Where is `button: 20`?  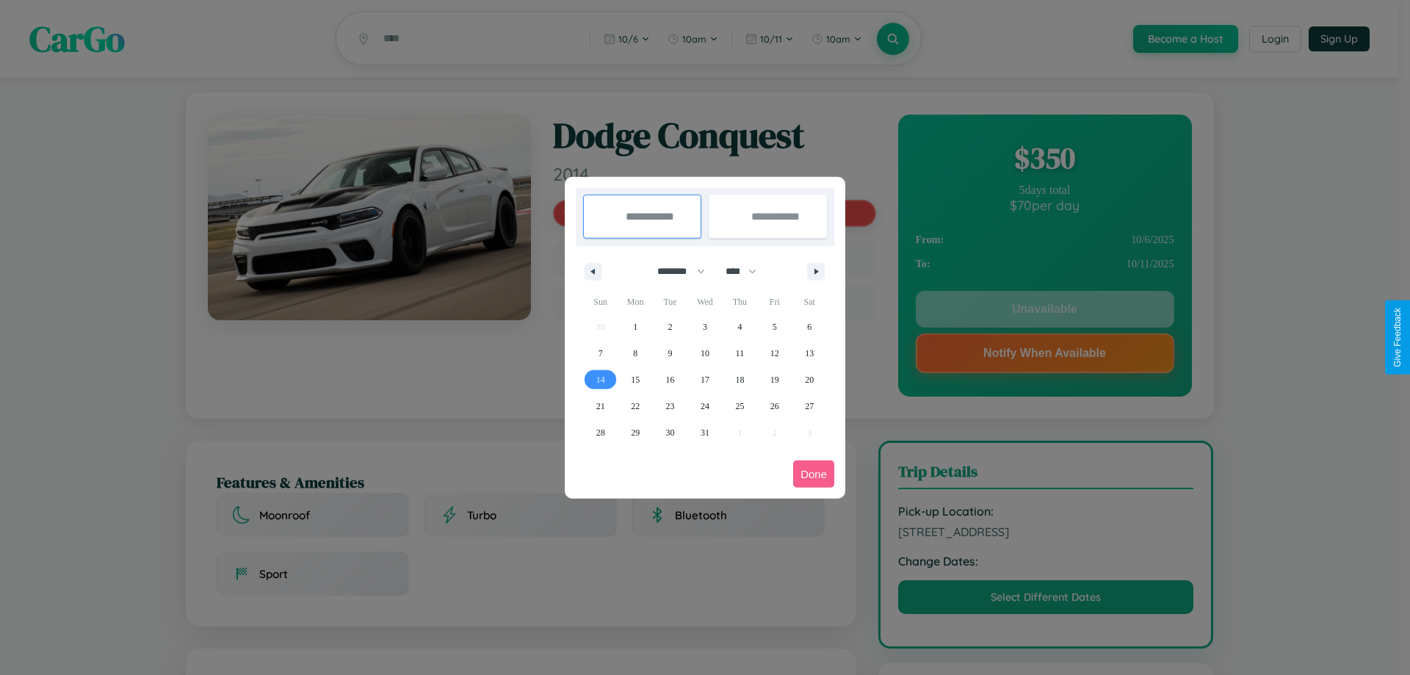
button: 20 is located at coordinates (809, 380).